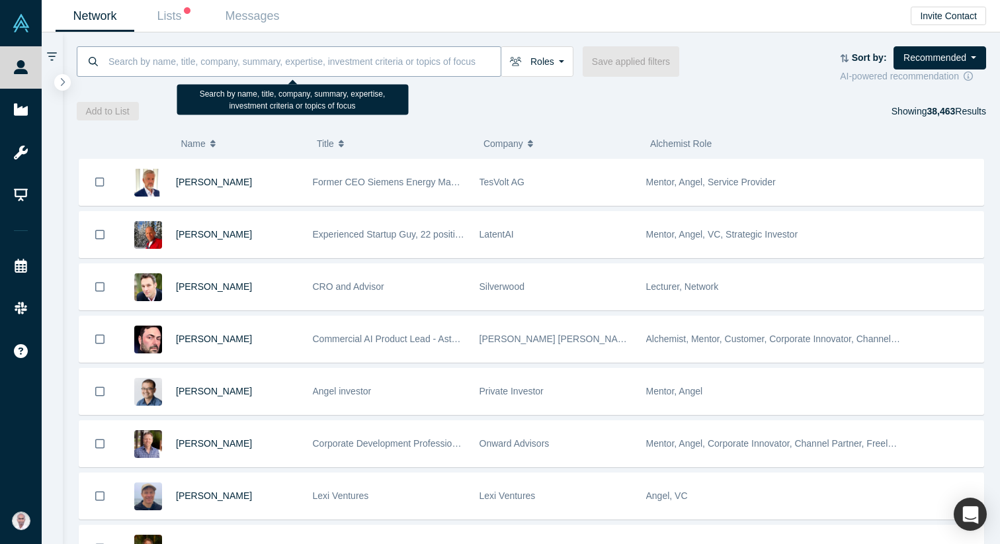  I want to click on input: Search by name, title, company, summary, expertise, investment criteria or topics of focus, so click(304, 61).